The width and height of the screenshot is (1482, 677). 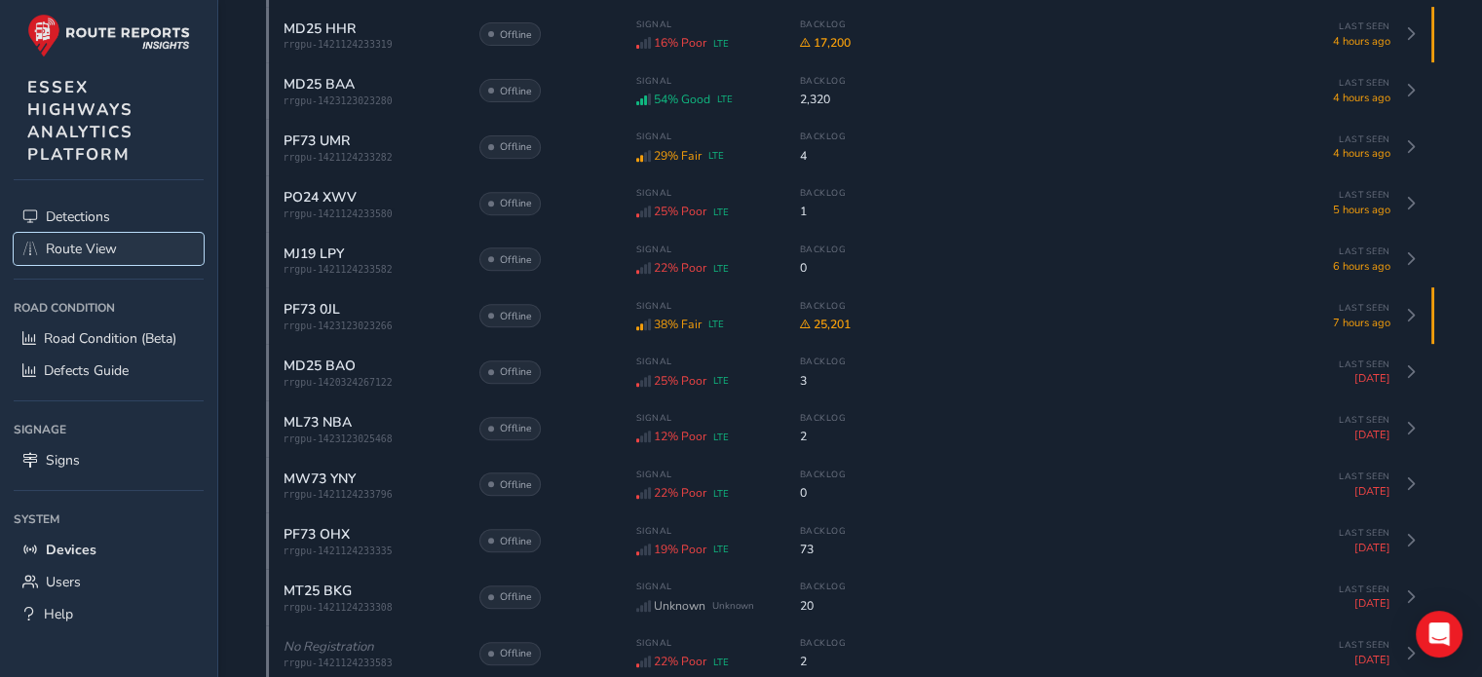 I want to click on span: 19% Poor, so click(x=680, y=549).